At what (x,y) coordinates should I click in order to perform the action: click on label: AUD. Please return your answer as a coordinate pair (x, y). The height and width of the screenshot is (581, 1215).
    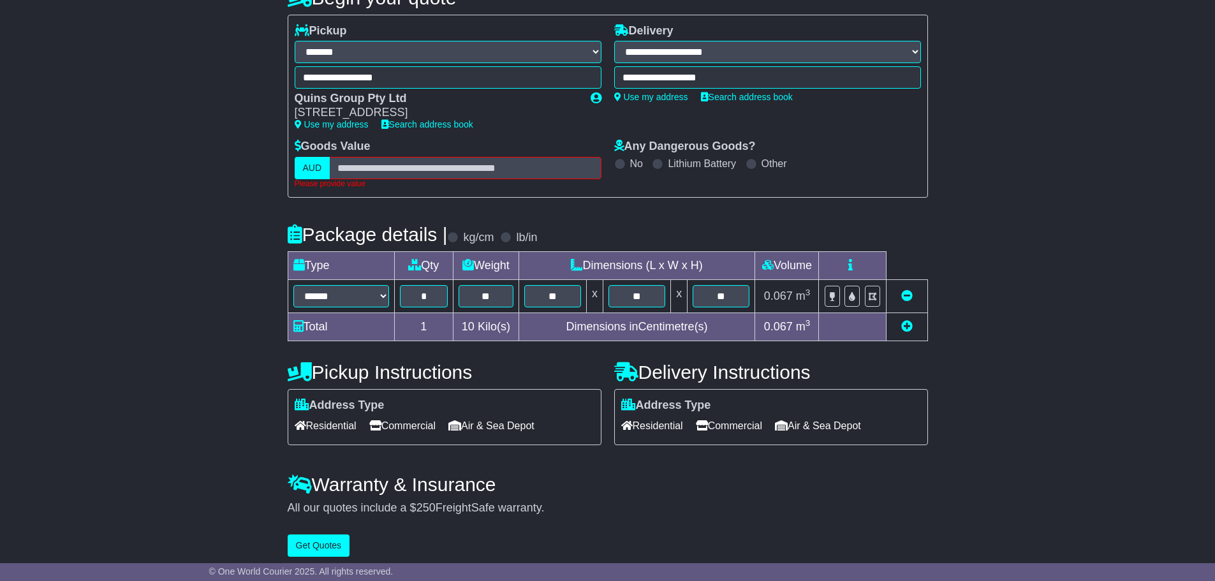
    Looking at the image, I should click on (313, 168).